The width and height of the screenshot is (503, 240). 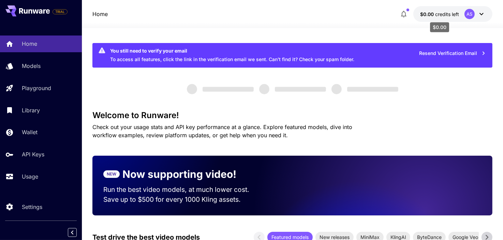 I want to click on button: Collapse sidebar, so click(x=72, y=232).